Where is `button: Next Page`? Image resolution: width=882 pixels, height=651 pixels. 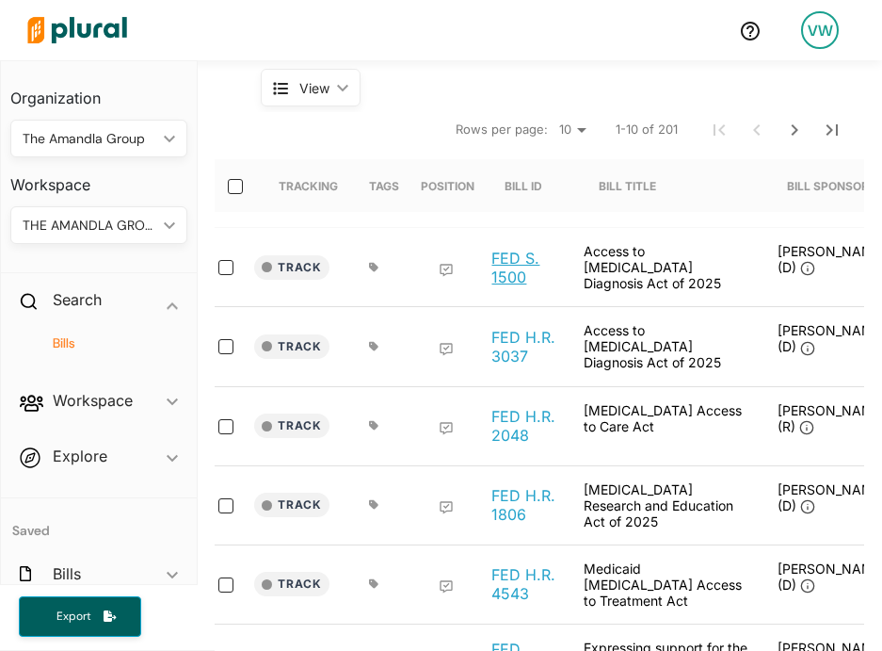 button: Next Page is located at coordinates (795, 130).